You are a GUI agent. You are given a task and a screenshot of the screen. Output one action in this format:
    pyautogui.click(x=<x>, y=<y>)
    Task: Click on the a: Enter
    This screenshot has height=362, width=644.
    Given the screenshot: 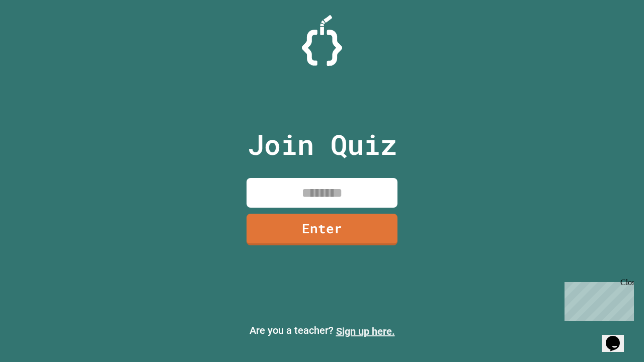 What is the action you would take?
    pyautogui.click(x=322, y=229)
    